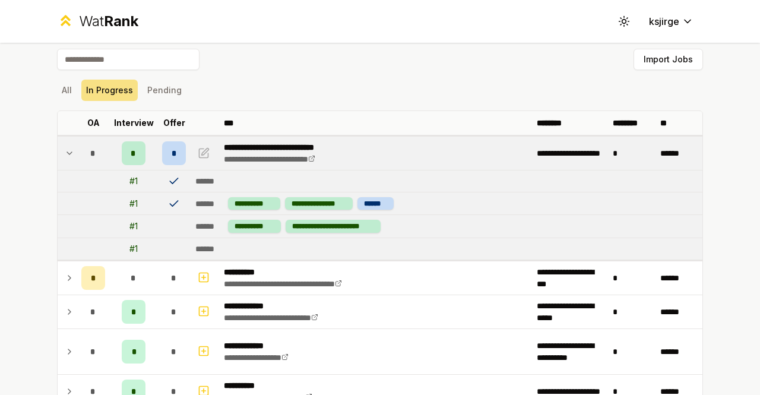 The image size is (760, 395). Describe the element at coordinates (109, 21) in the screenshot. I see `div: Wat` at that location.